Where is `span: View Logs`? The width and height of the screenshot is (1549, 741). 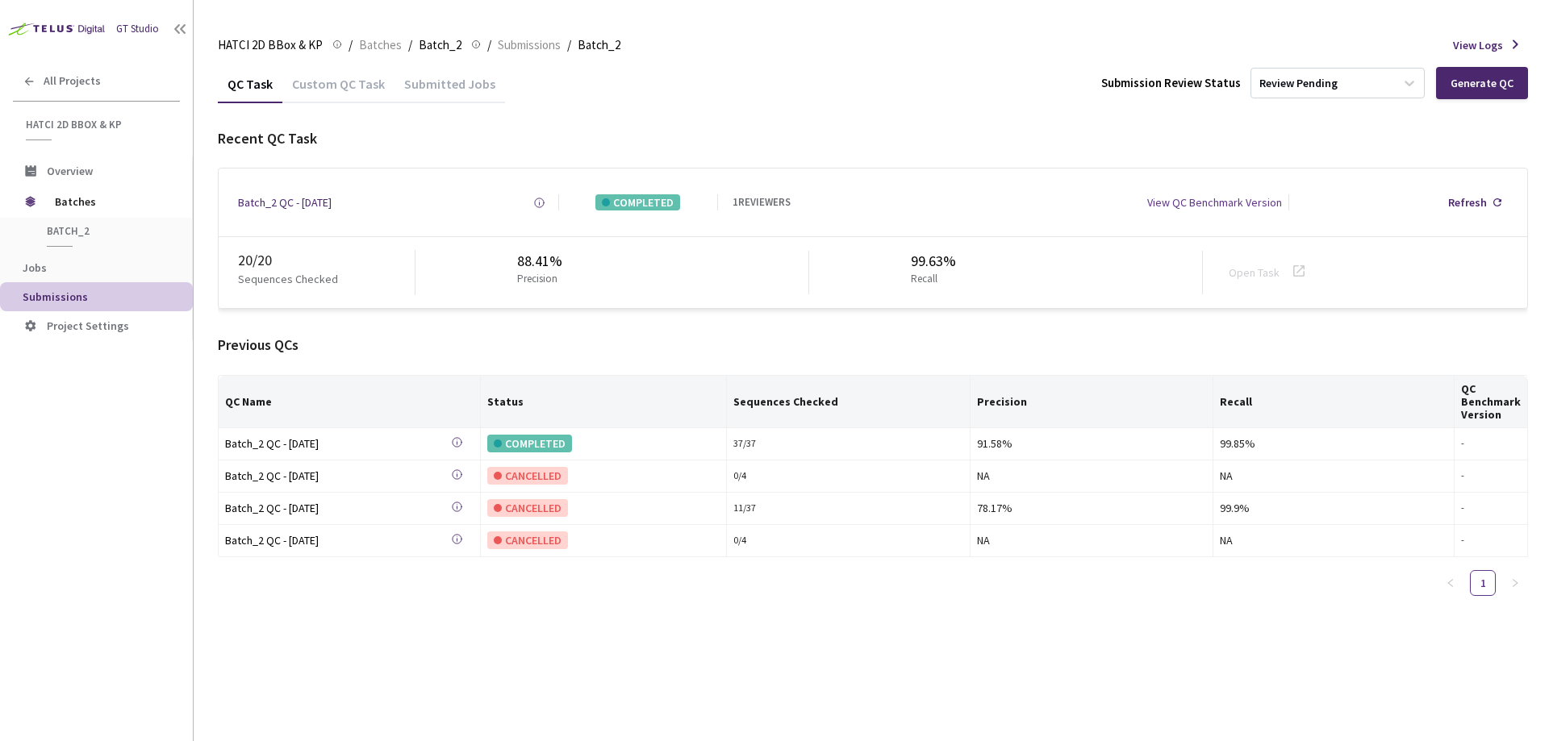
span: View Logs is located at coordinates (1478, 45).